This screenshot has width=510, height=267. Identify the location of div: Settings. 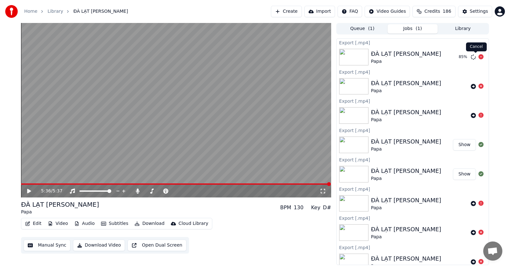
(479, 11).